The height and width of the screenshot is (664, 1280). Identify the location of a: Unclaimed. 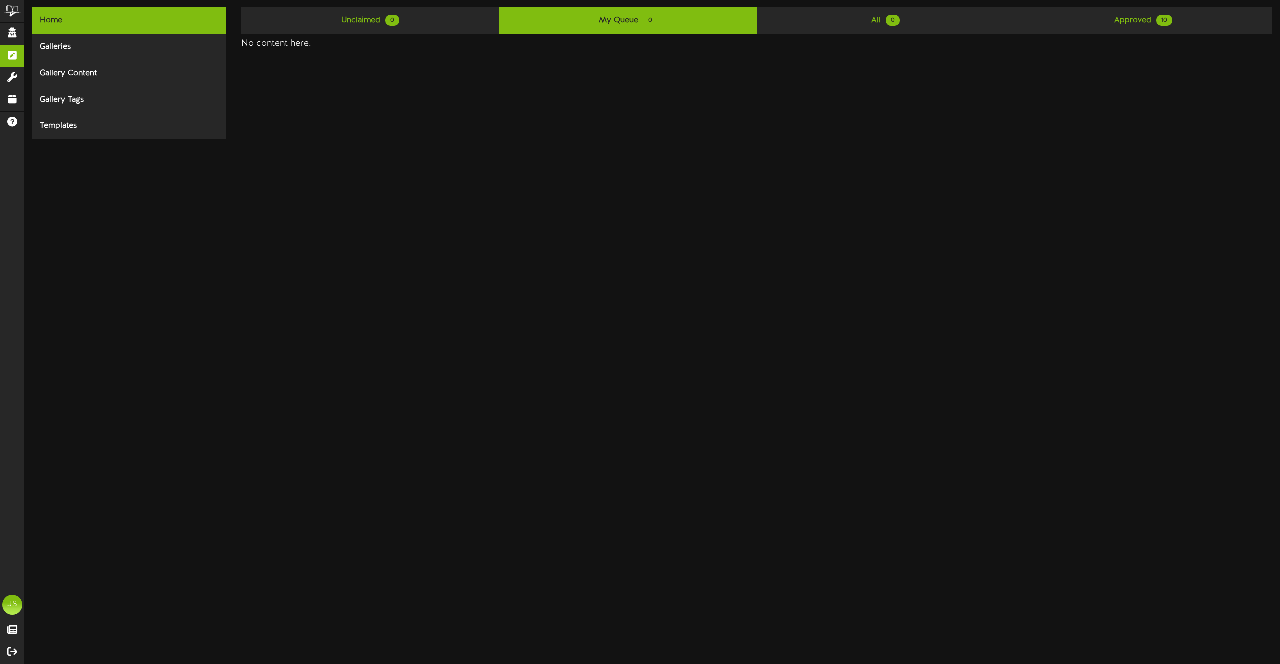
(370, 21).